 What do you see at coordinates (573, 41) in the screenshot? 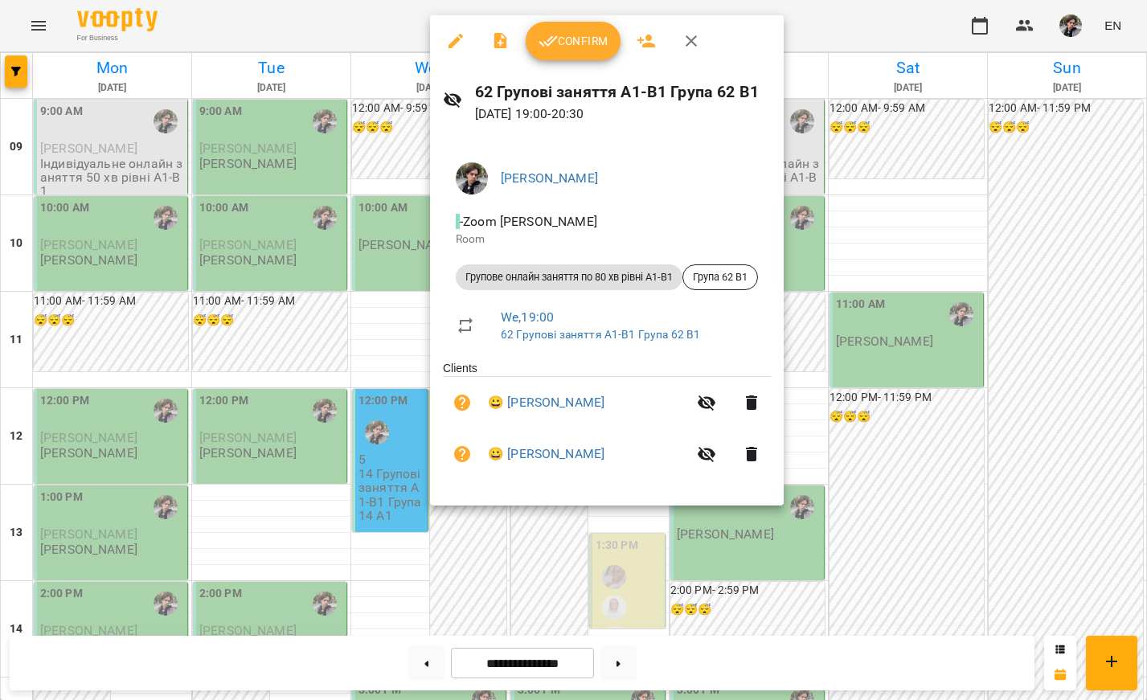
I see `button: Confirm` at bounding box center [573, 41].